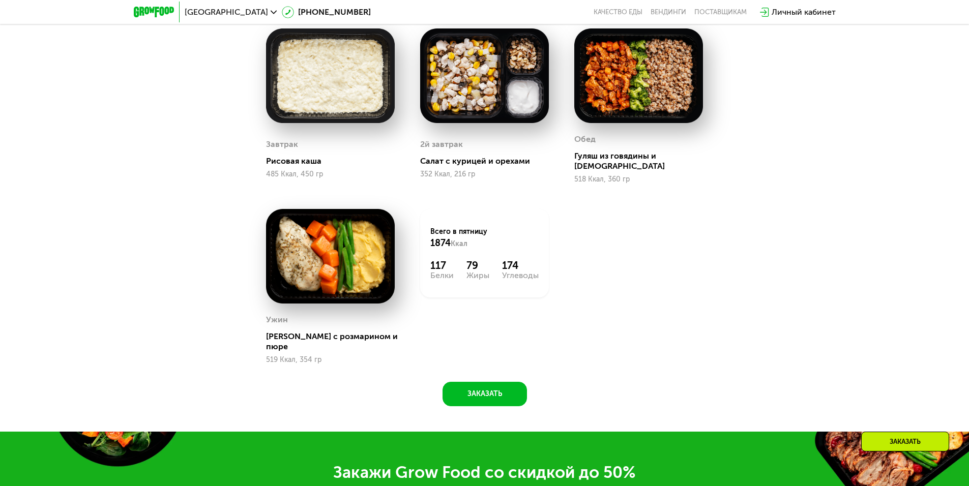 This screenshot has width=969, height=486. What do you see at coordinates (442, 266) in the screenshot?
I see `div: 117` at bounding box center [442, 266].